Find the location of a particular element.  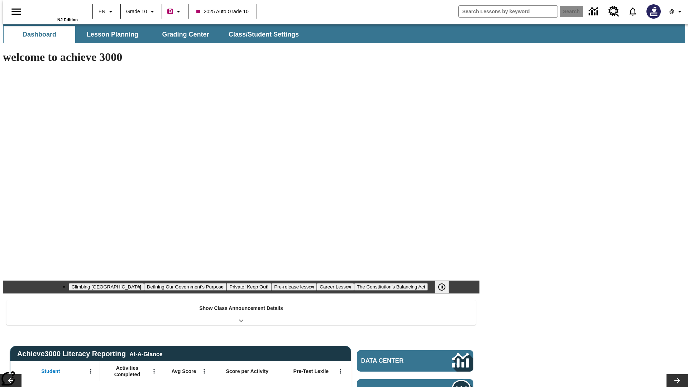

button: Language: EN, Select a language is located at coordinates (107, 11).